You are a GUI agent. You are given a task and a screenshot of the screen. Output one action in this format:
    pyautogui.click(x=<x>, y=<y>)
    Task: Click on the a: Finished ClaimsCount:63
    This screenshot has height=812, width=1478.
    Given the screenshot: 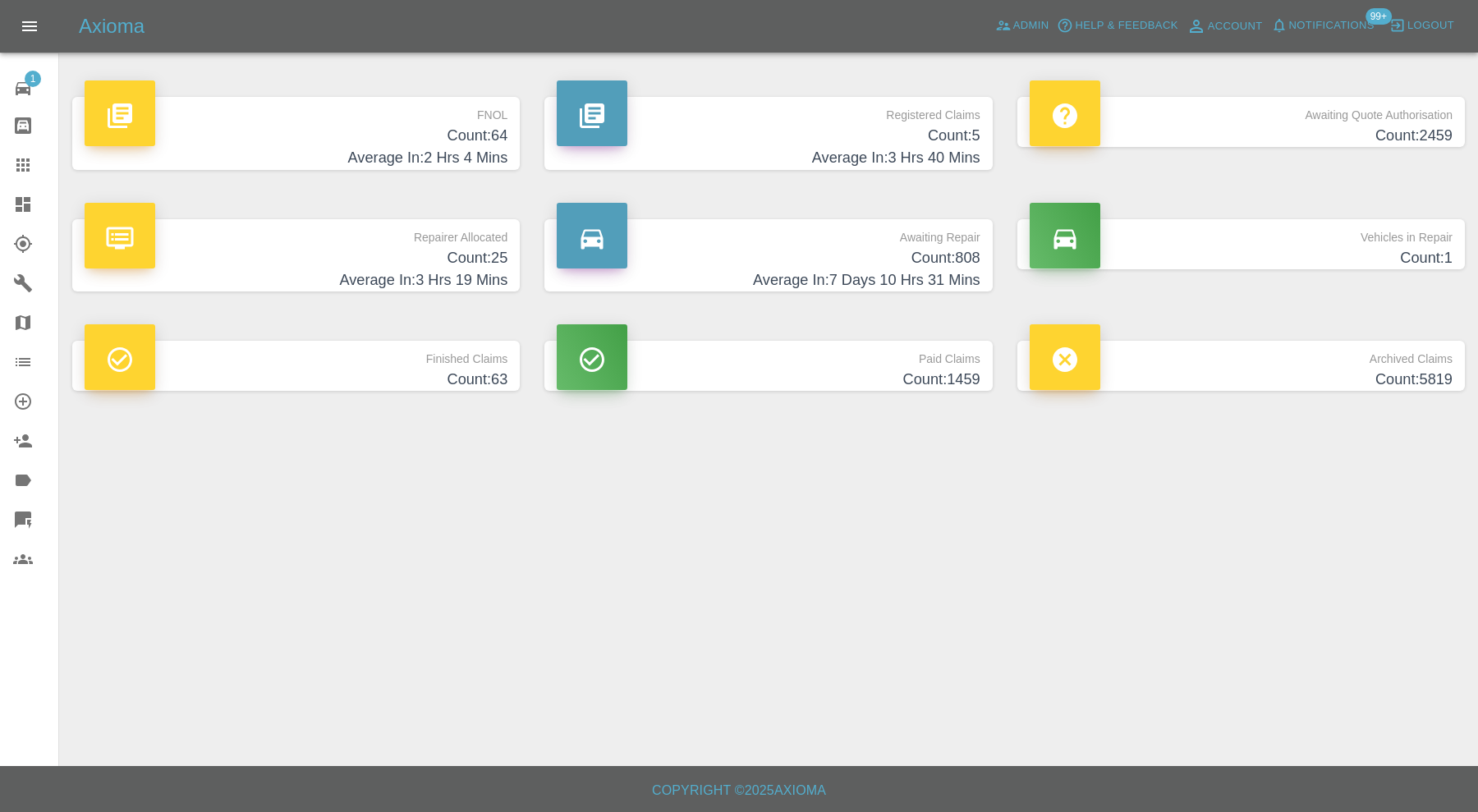 What is the action you would take?
    pyautogui.click(x=296, y=365)
    